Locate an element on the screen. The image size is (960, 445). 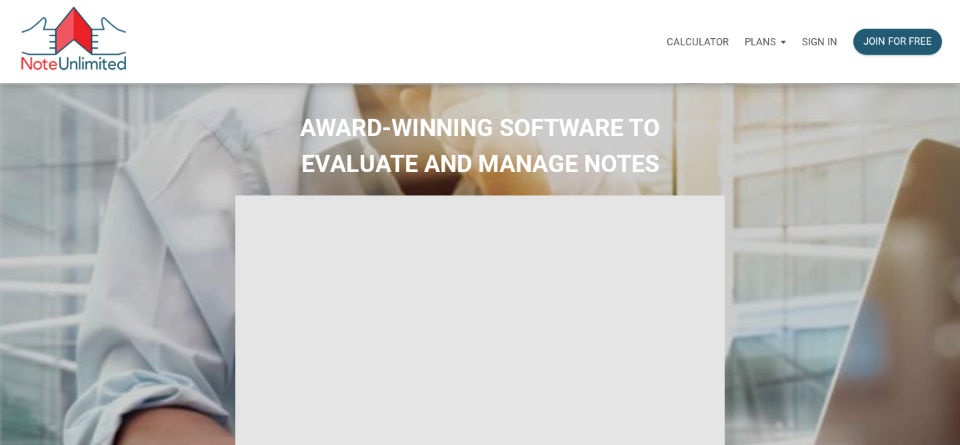
p: Plans is located at coordinates (760, 42).